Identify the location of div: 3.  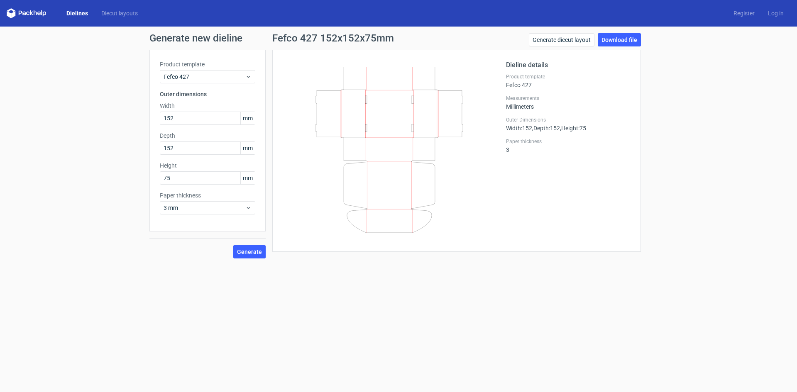
(568, 146).